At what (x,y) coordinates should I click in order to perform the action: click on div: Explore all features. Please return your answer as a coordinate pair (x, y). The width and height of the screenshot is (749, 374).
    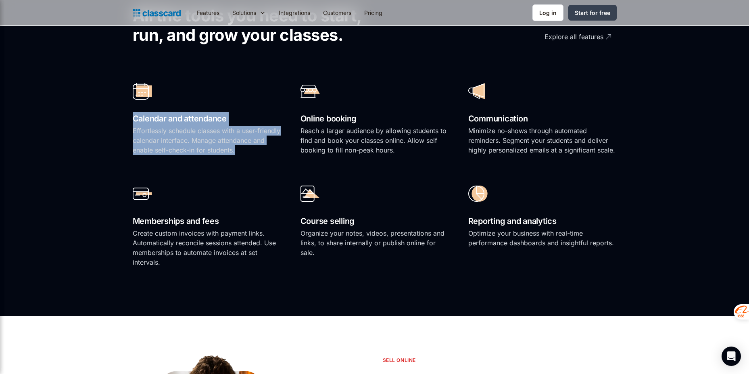
    Looking at the image, I should click on (574, 33).